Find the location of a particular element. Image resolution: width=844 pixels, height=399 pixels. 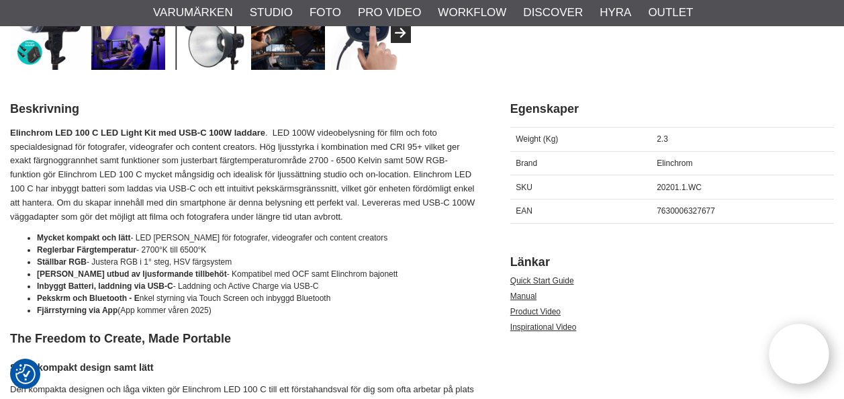

button: Next is located at coordinates (401, 33).